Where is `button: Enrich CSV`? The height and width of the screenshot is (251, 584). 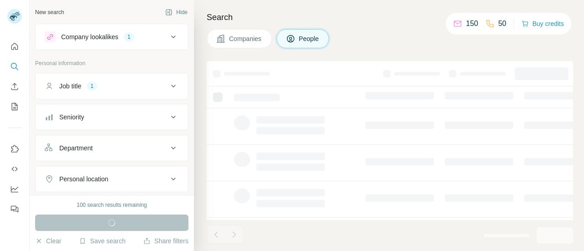 button: Enrich CSV is located at coordinates (15, 87).